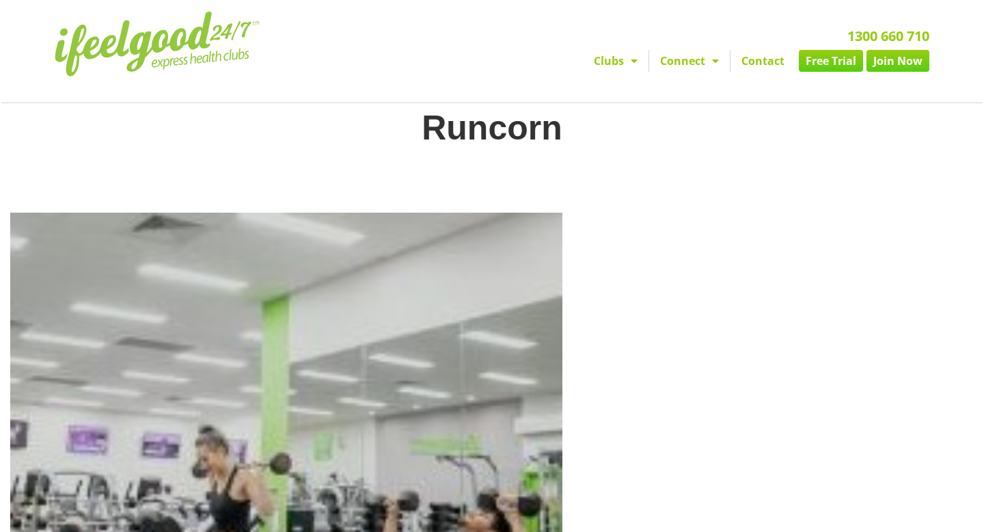  I want to click on a: Contact, so click(763, 61).